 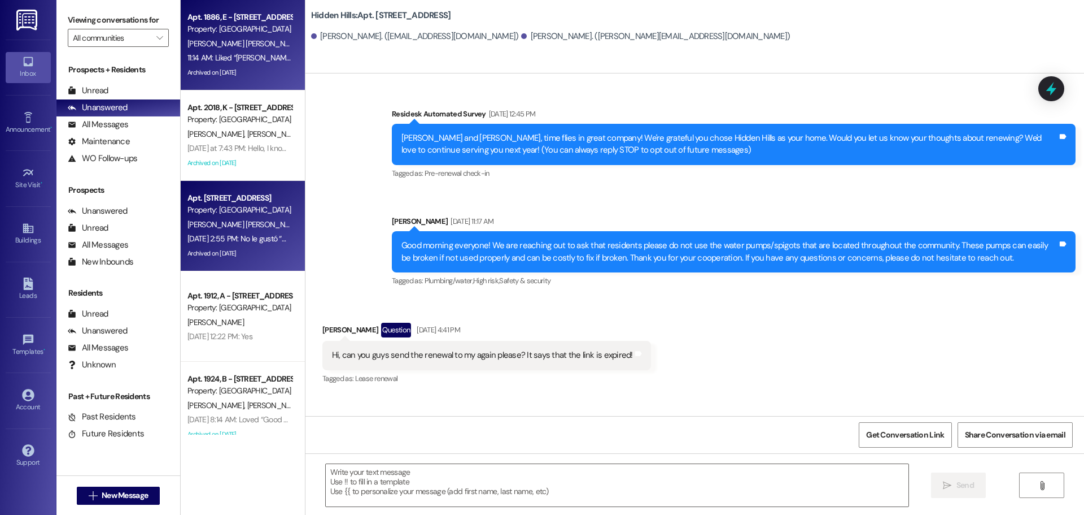 I want to click on div: Prospects, so click(x=118, y=190).